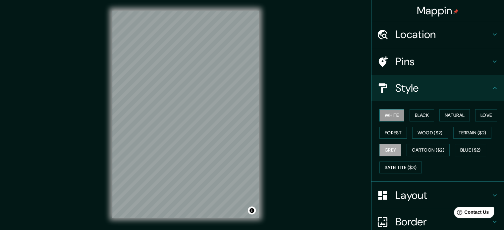 Image resolution: width=504 pixels, height=230 pixels. What do you see at coordinates (31, 8) in the screenshot?
I see `span: Contact Us` at bounding box center [31, 8].